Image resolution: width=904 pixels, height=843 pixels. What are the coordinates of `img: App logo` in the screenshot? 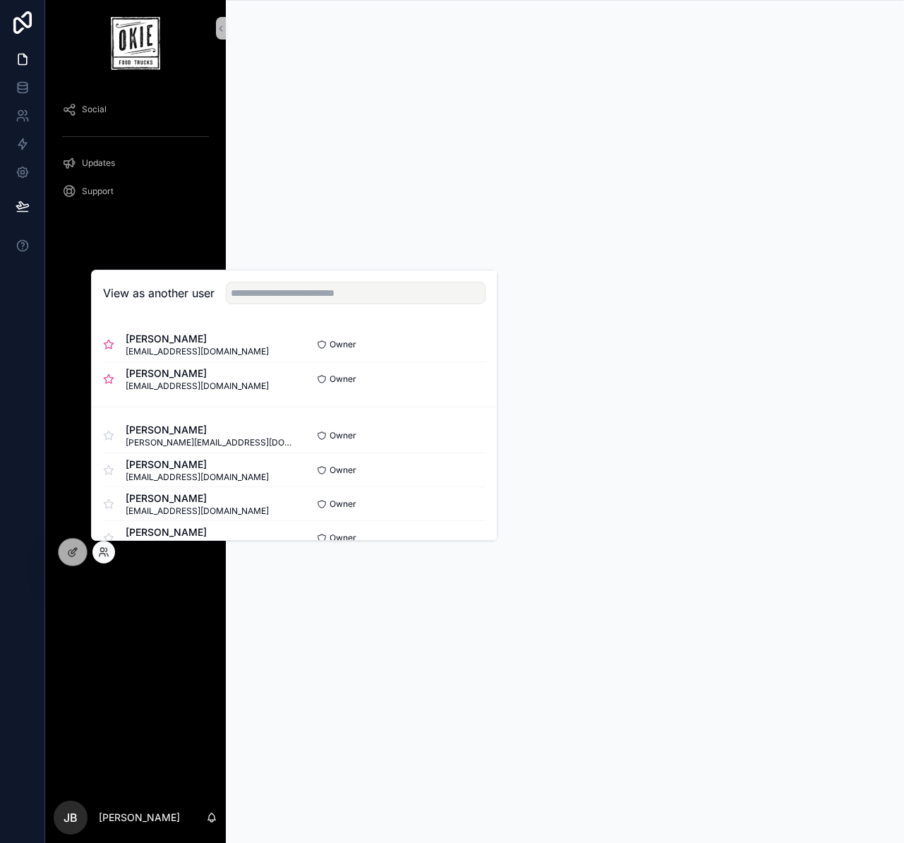 It's located at (135, 43).